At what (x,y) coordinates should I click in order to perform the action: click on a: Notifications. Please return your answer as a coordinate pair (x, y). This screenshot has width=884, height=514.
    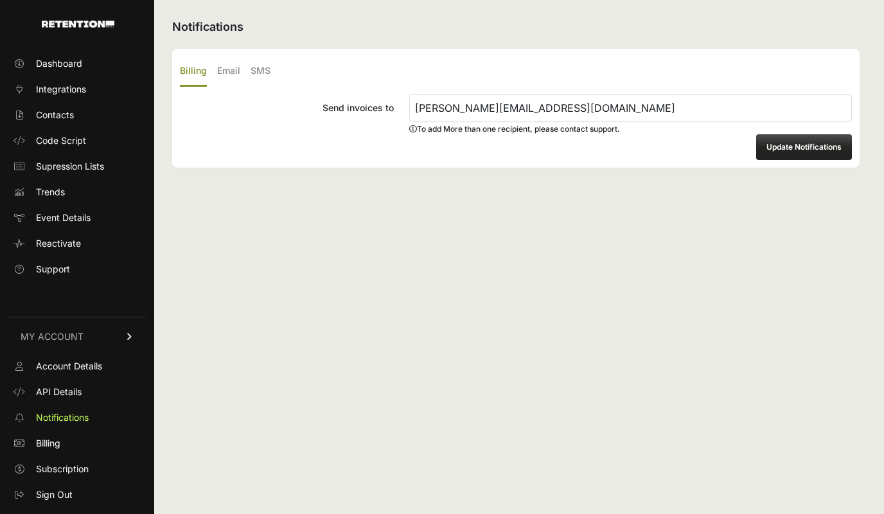
    Looking at the image, I should click on (77, 417).